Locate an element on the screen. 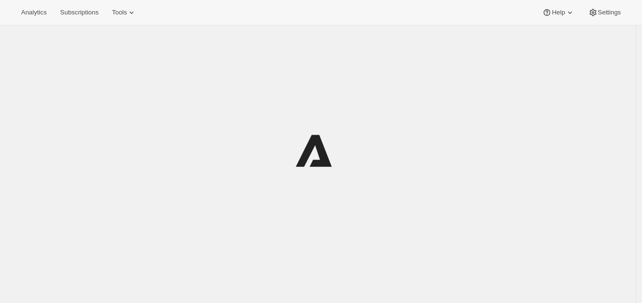 The image size is (642, 303). button: Help is located at coordinates (558, 12).